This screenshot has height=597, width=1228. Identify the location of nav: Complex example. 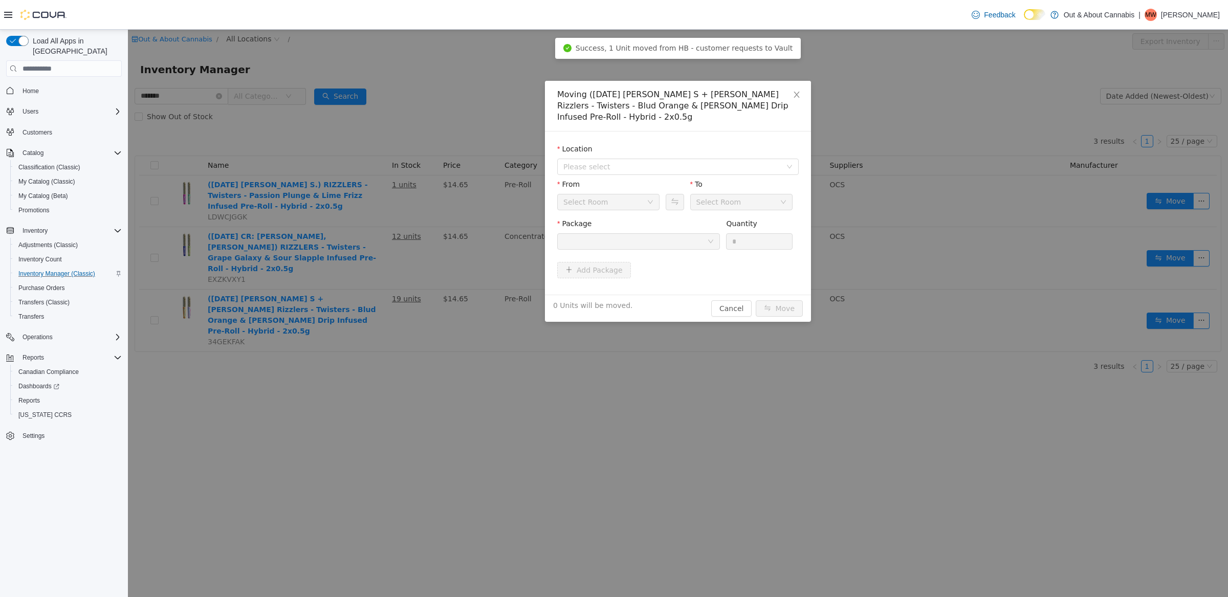
(64, 274).